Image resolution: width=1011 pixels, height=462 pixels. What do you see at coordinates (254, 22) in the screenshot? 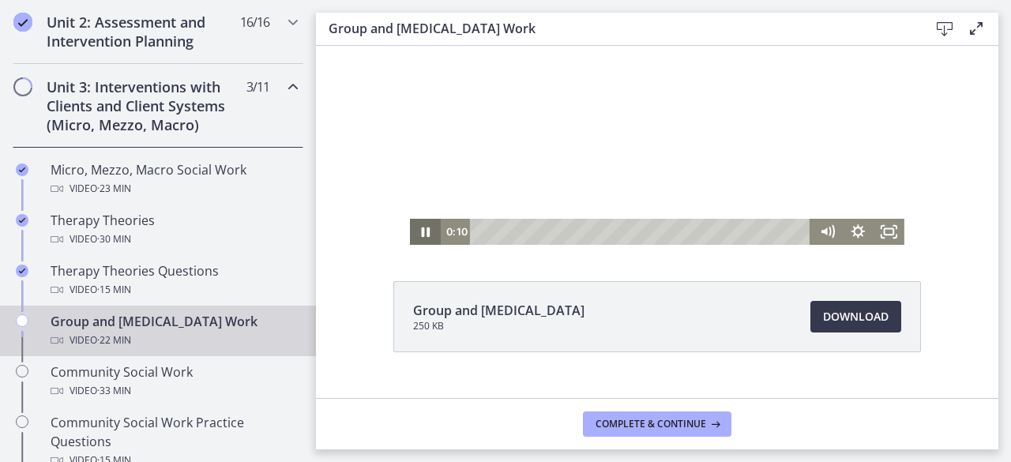
I see `span: 16 / 16` at bounding box center [254, 22].